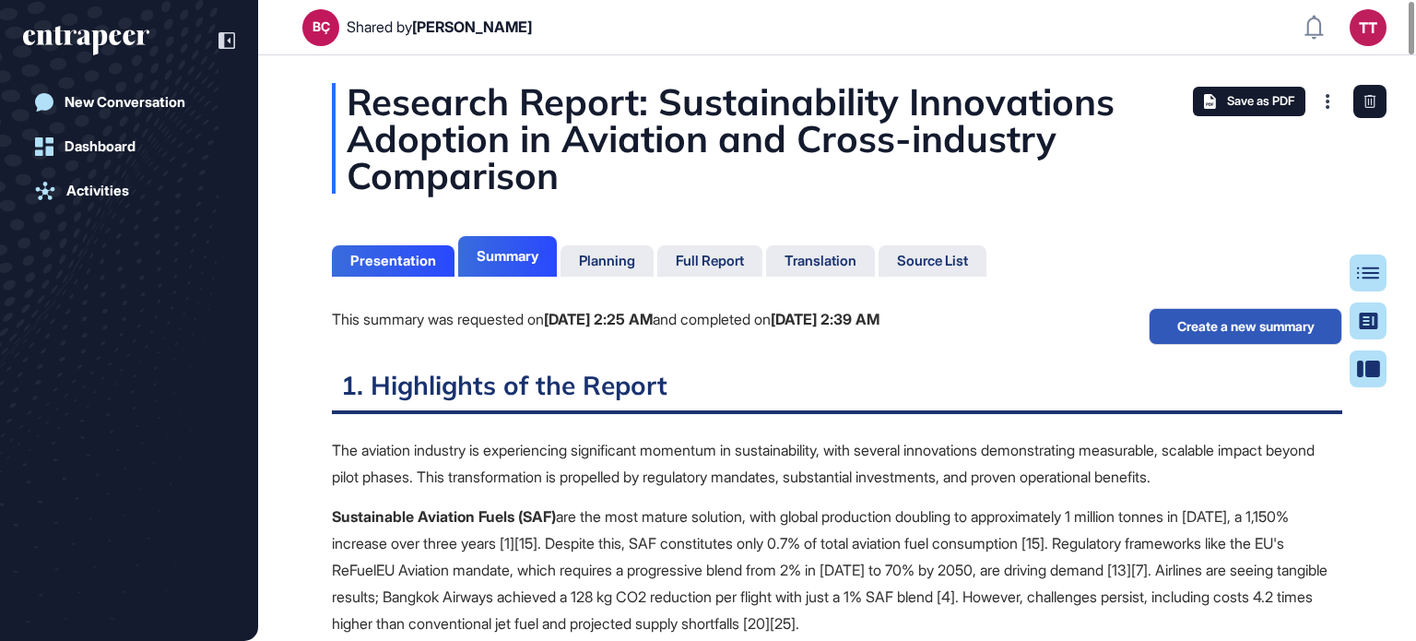 The width and height of the screenshot is (1416, 641). What do you see at coordinates (321, 27) in the screenshot?
I see `div: BÇ` at bounding box center [321, 27].